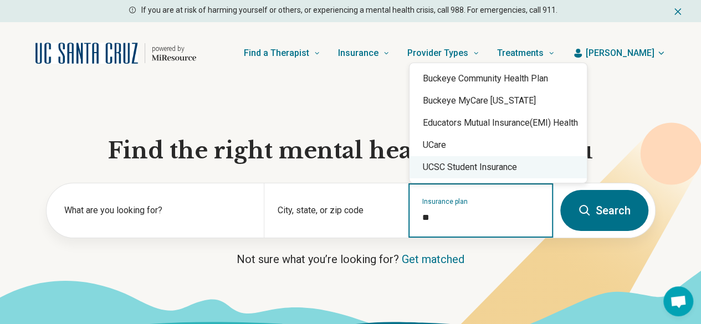 The image size is (701, 324). What do you see at coordinates (276, 53) in the screenshot?
I see `span: Find a Therapist` at bounding box center [276, 53].